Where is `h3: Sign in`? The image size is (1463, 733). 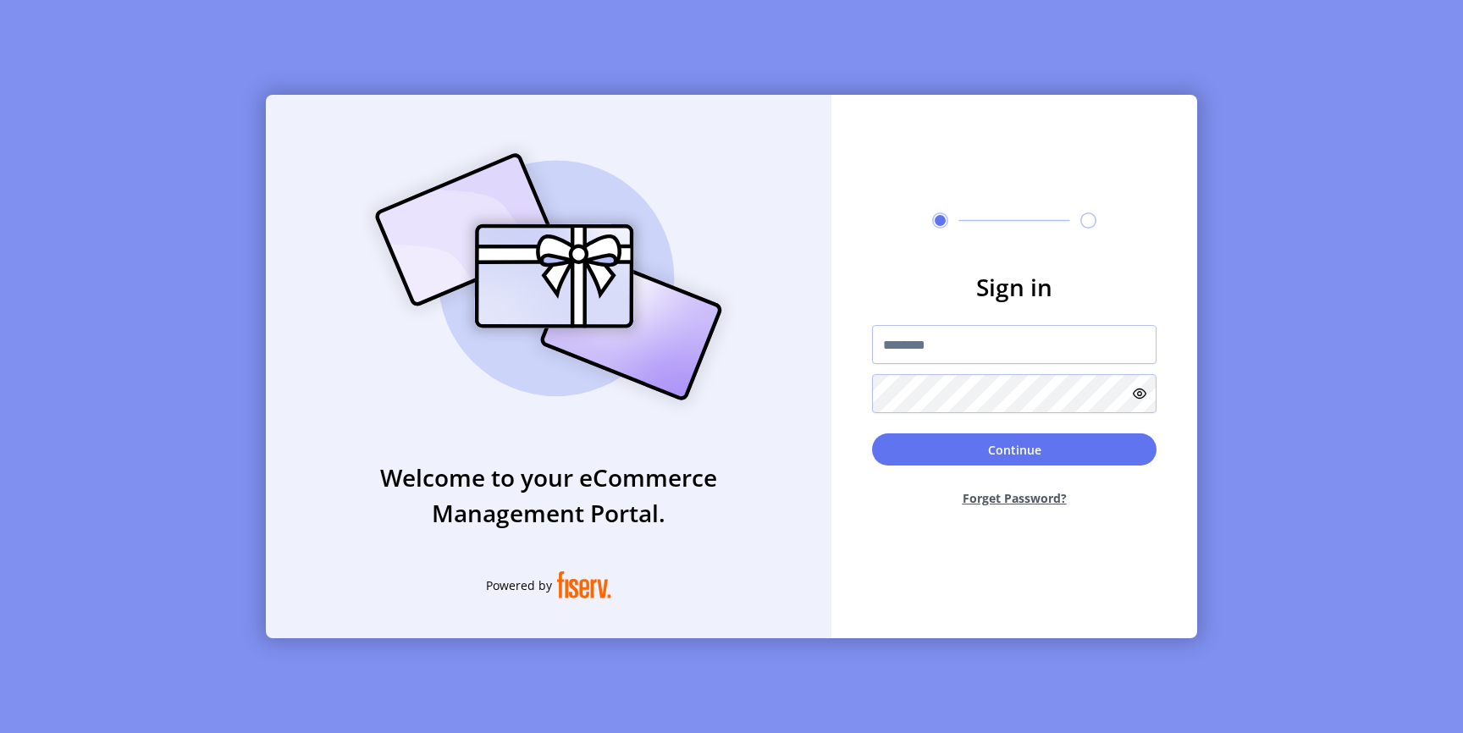
h3: Sign in is located at coordinates (1014, 287).